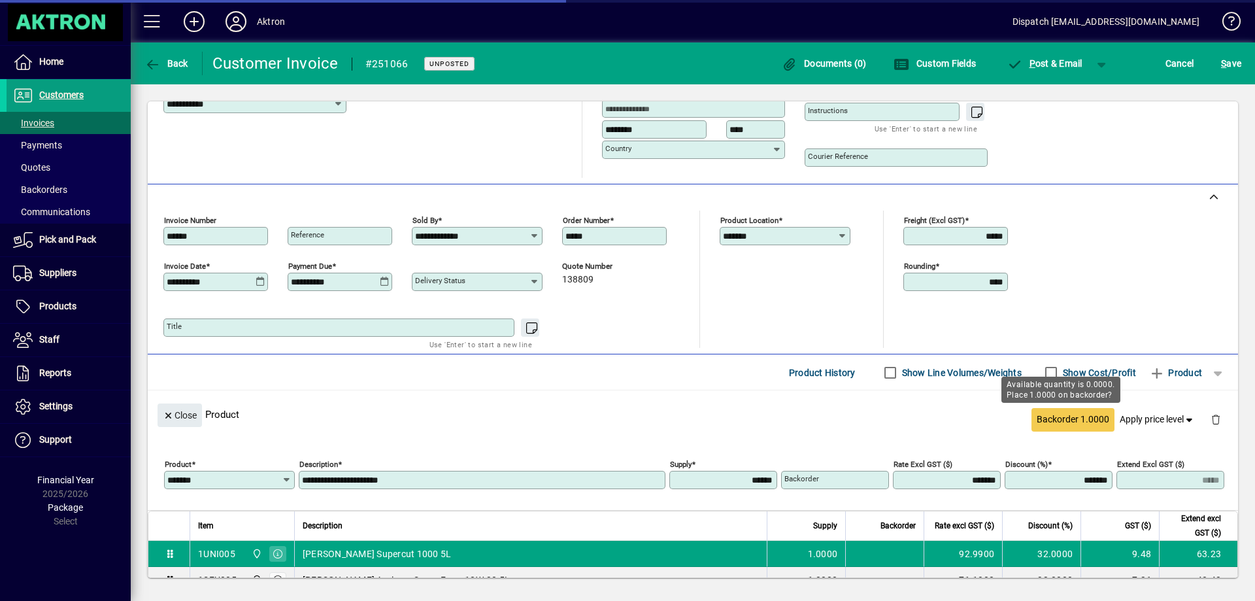  What do you see at coordinates (178, 464) in the screenshot?
I see `mat-label: Product` at bounding box center [178, 464].